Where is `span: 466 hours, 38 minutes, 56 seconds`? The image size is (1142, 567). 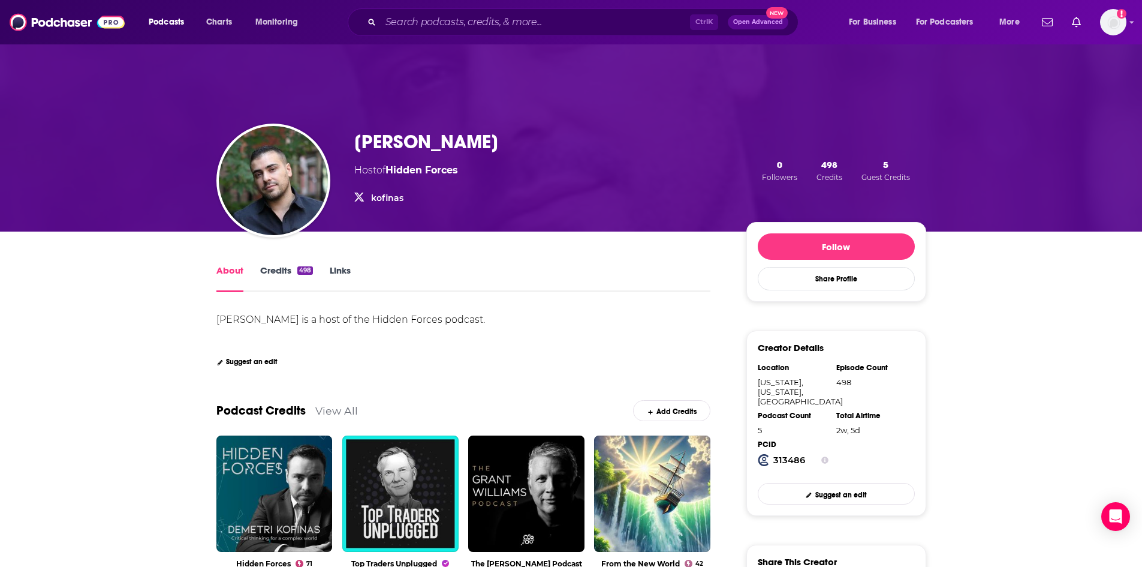 span: 466 hours, 38 minutes, 56 seconds is located at coordinates (848, 430).